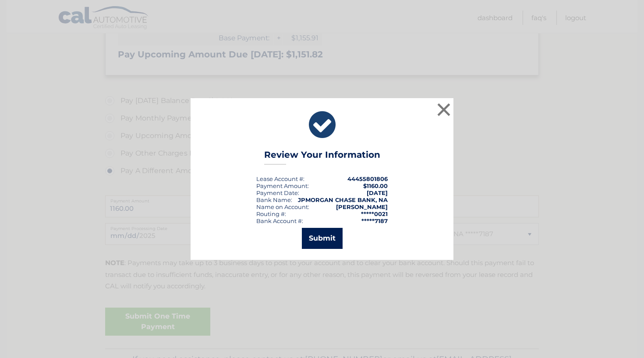  I want to click on button: Submit, so click(322, 238).